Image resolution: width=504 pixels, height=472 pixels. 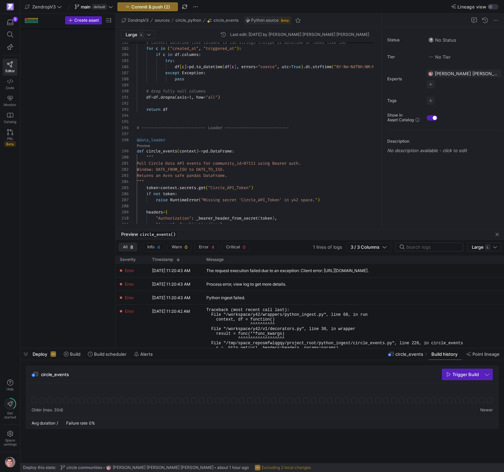 What do you see at coordinates (148, 7) in the screenshot?
I see `button: Commit & push (2)` at bounding box center [148, 7].